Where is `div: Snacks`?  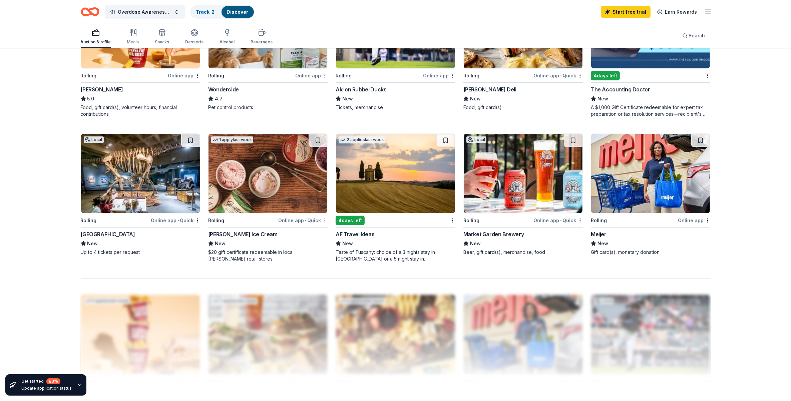 div: Snacks is located at coordinates (162, 42).